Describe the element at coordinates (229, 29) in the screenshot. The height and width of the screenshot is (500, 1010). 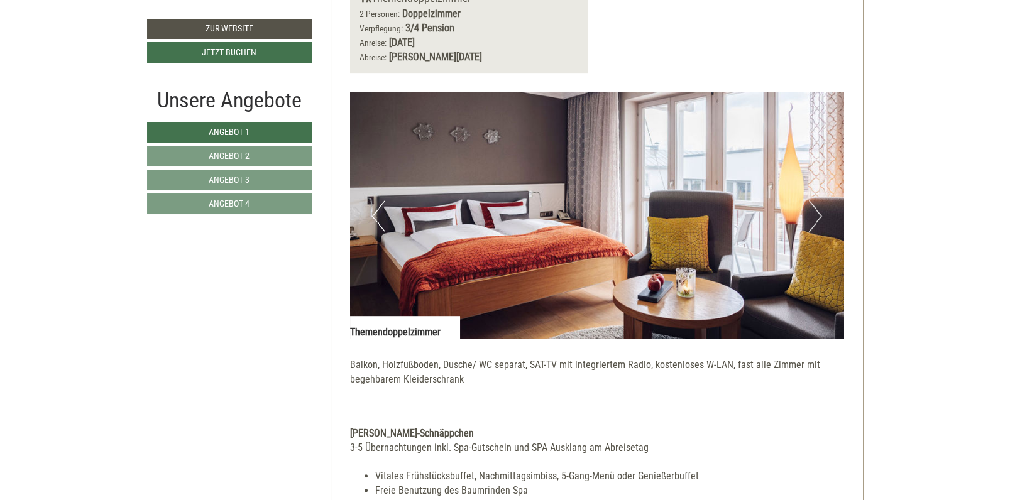
I see `a: Zur Website` at that location.